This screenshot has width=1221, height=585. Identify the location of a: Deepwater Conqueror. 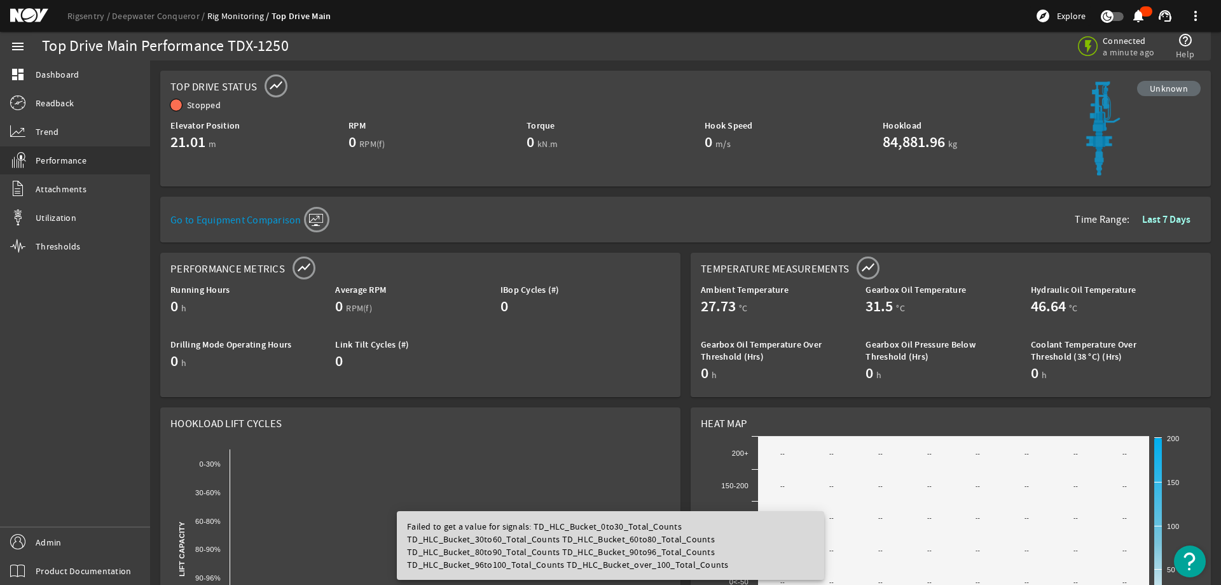
(160, 16).